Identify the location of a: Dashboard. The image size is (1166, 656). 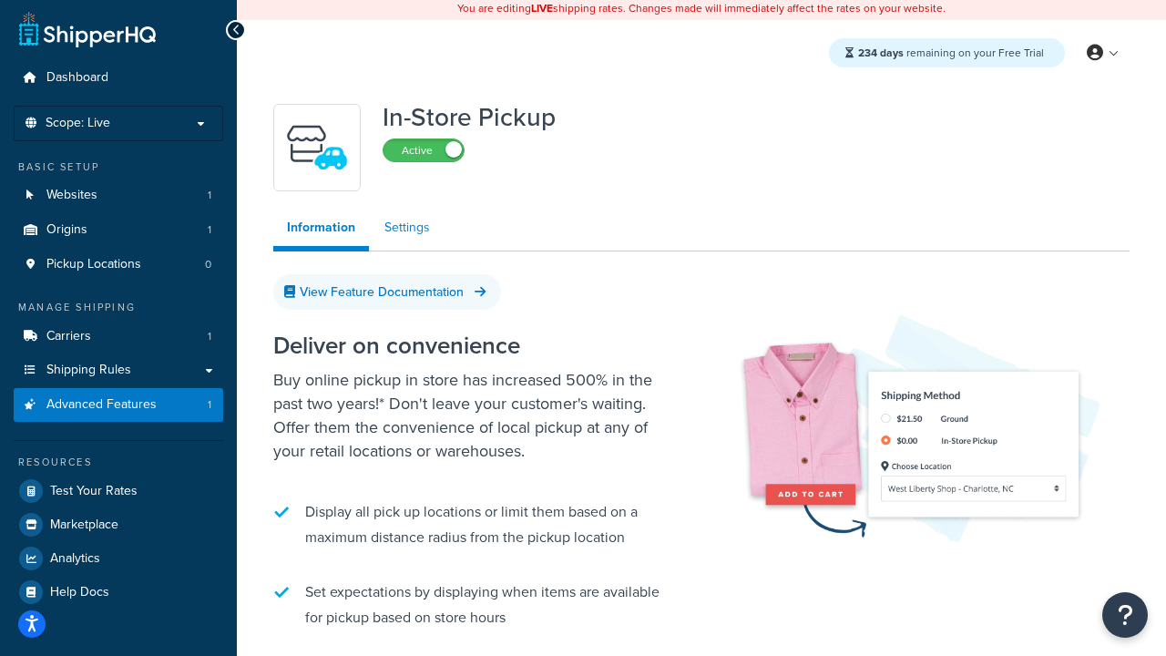
(118, 77).